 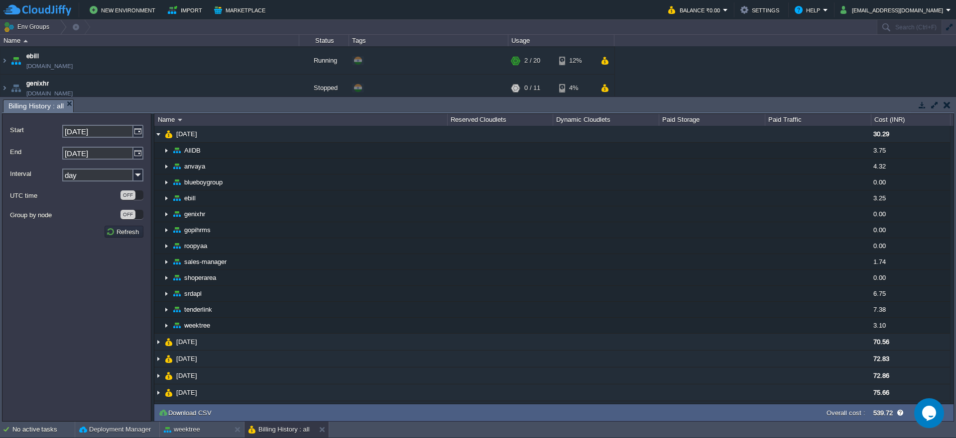 What do you see at coordinates (910, 120) in the screenshot?
I see `div: Cost (INR)` at bounding box center [910, 120].